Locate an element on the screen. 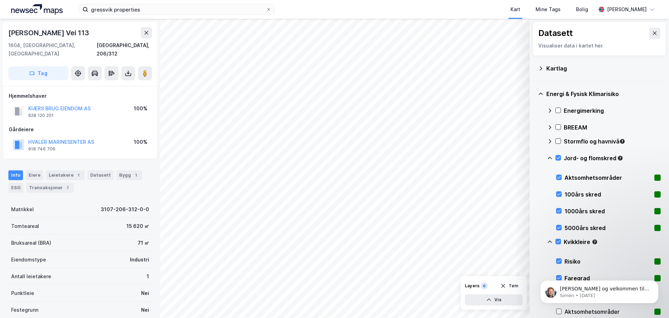  div: Info is located at coordinates (16, 175).